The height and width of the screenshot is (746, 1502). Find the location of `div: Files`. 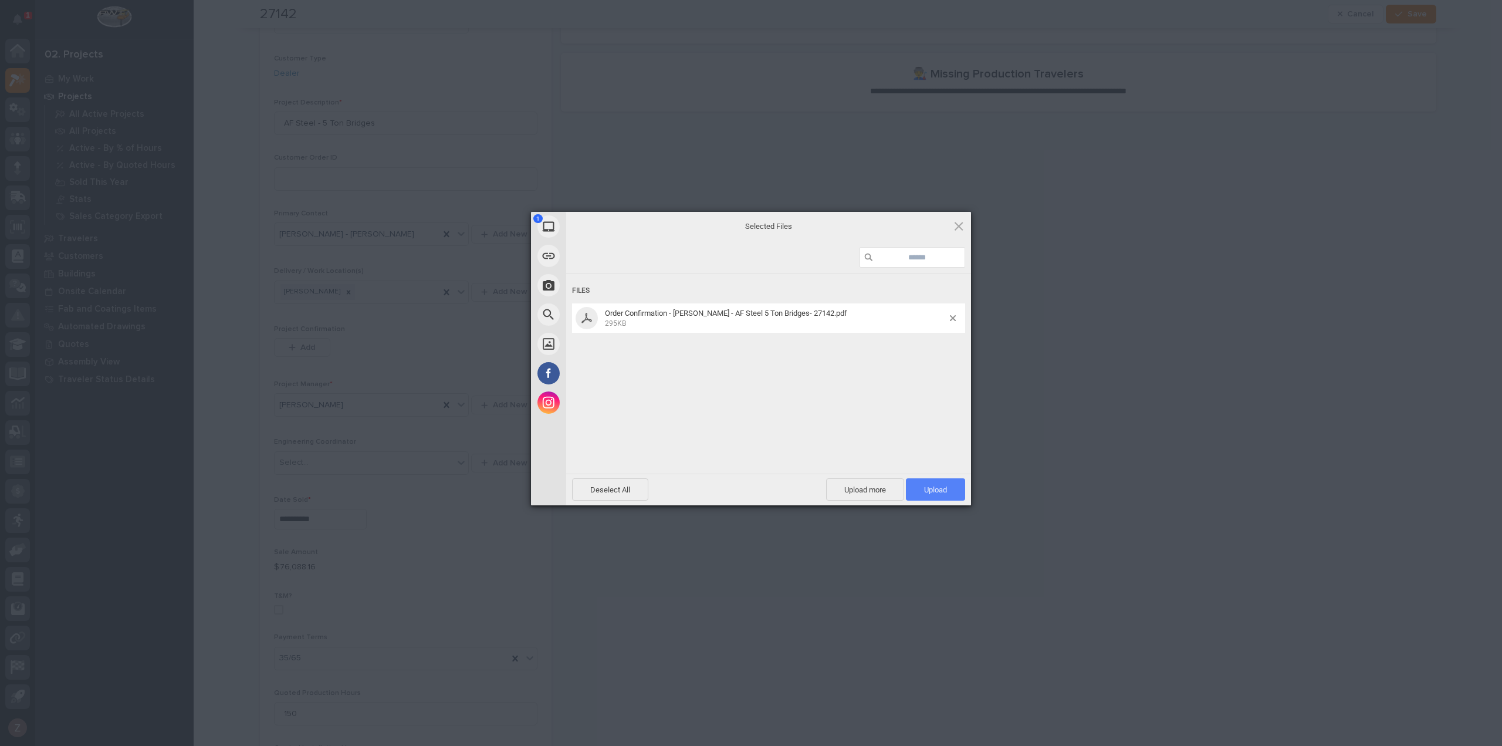

div: Files is located at coordinates (769, 291).